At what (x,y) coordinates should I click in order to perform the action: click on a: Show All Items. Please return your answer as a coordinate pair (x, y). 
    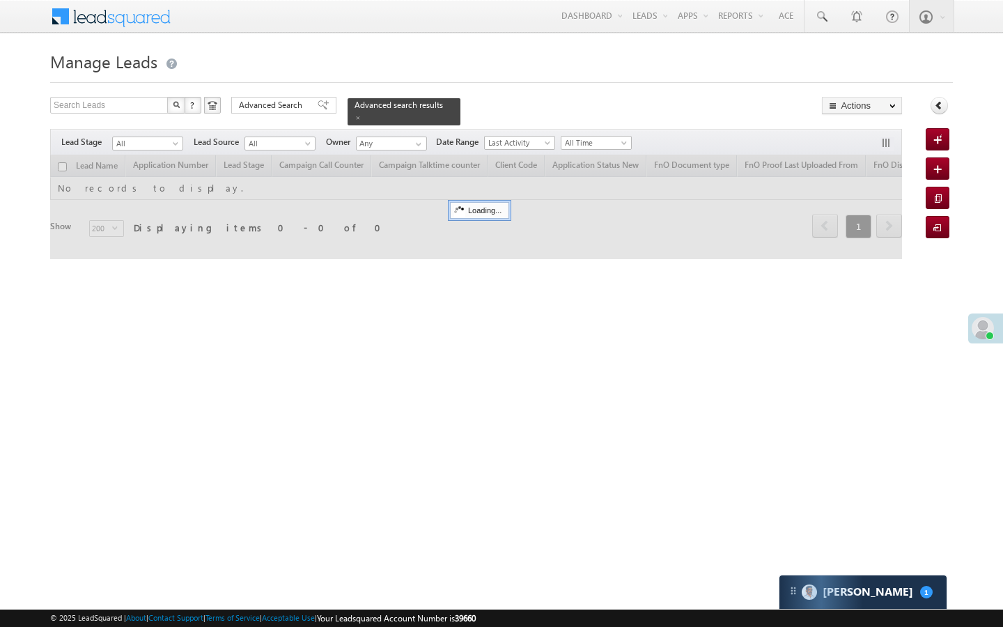
    Looking at the image, I should click on (416, 144).